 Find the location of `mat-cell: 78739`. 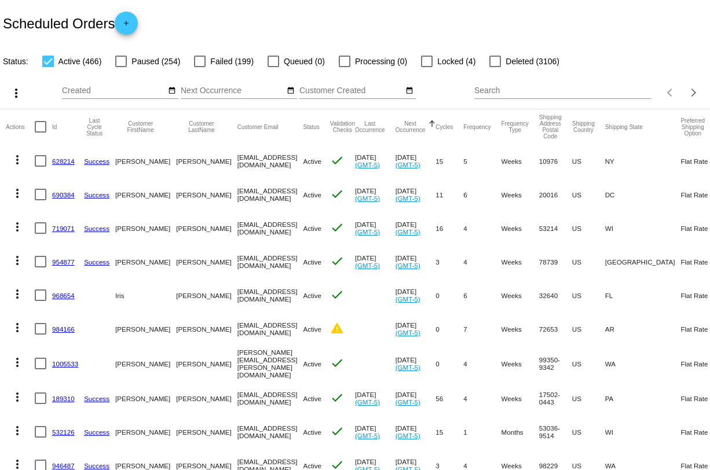

mat-cell: 78739 is located at coordinates (555, 262).